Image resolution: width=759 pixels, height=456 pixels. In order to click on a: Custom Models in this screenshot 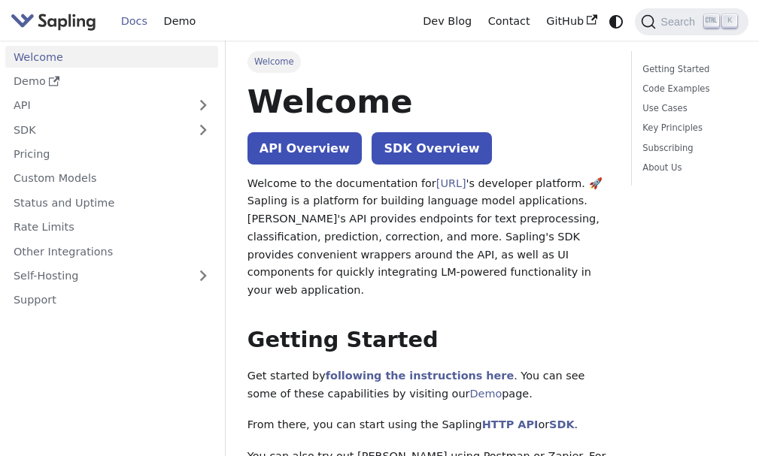, I will do `click(111, 178)`.